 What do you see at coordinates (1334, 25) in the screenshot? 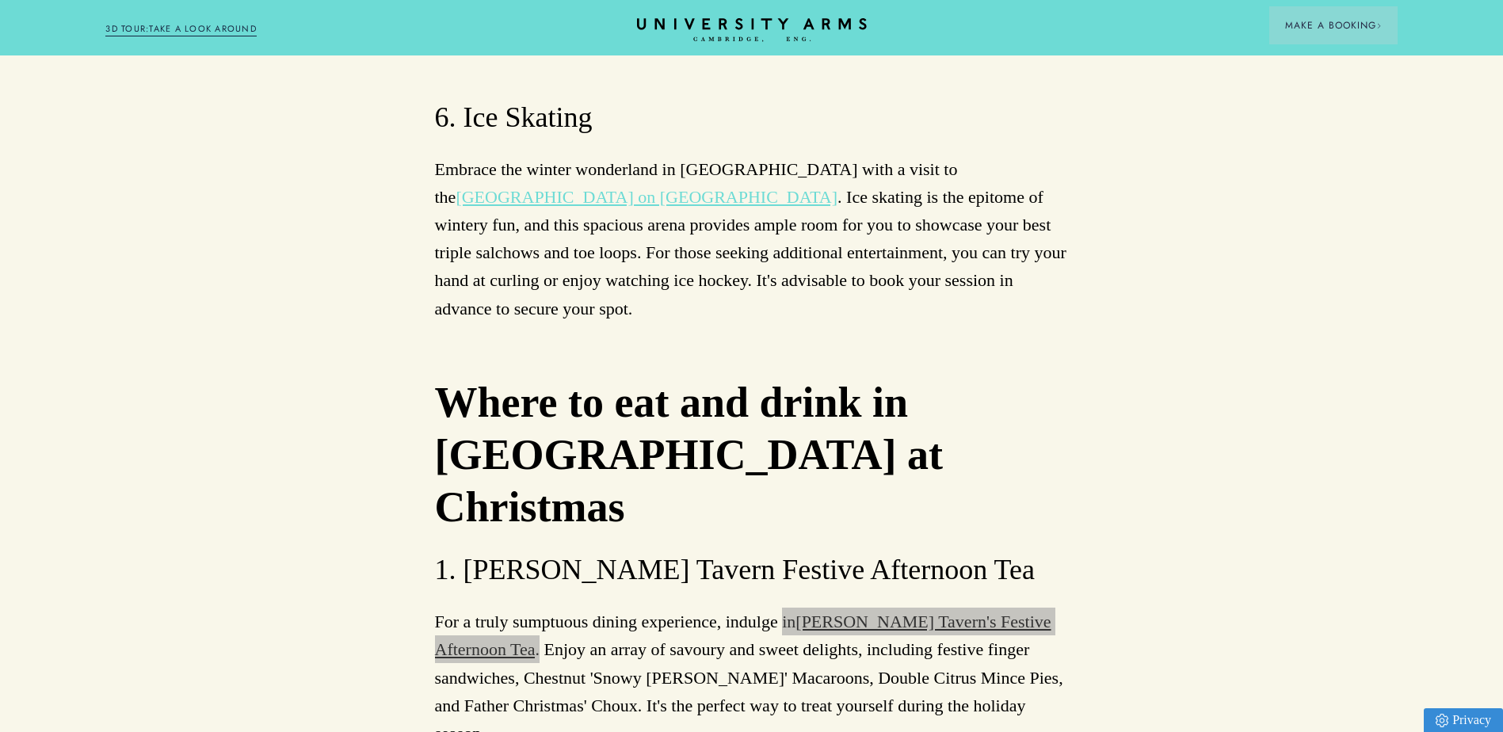
I see `span: Make a Booking` at bounding box center [1334, 25].